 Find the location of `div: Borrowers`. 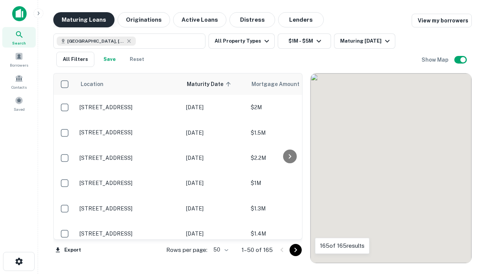

div: Borrowers is located at coordinates (19, 59).